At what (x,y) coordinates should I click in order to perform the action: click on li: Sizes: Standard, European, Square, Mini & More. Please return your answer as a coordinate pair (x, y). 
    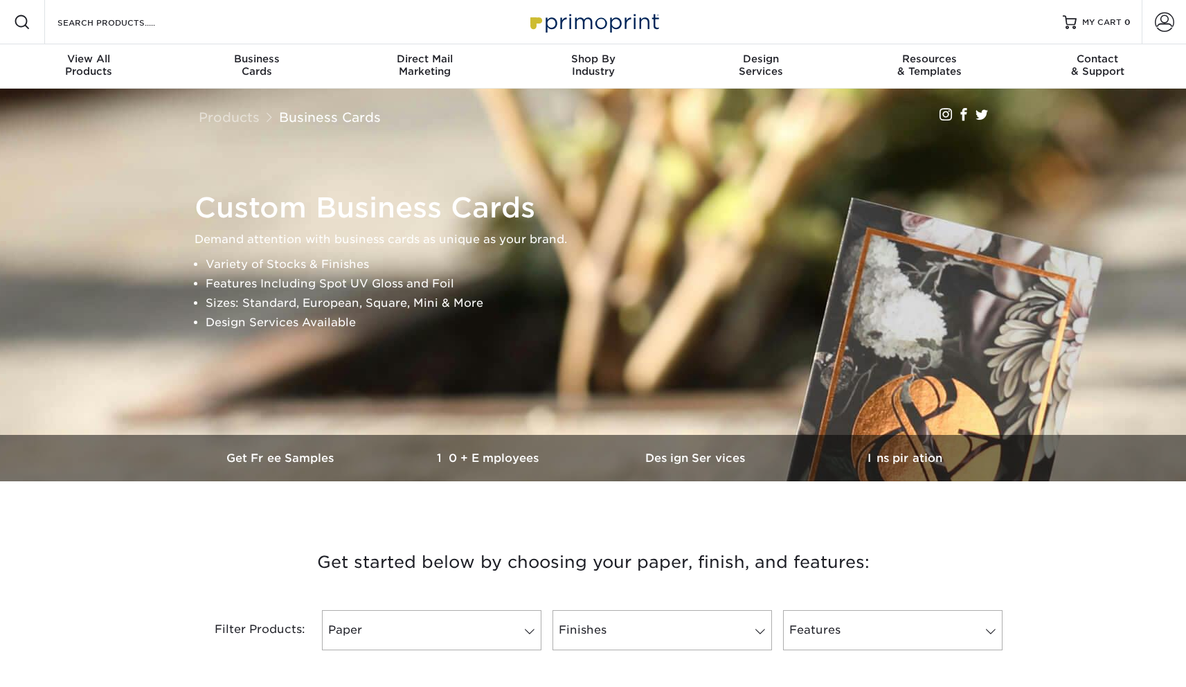
    Looking at the image, I should click on (605, 303).